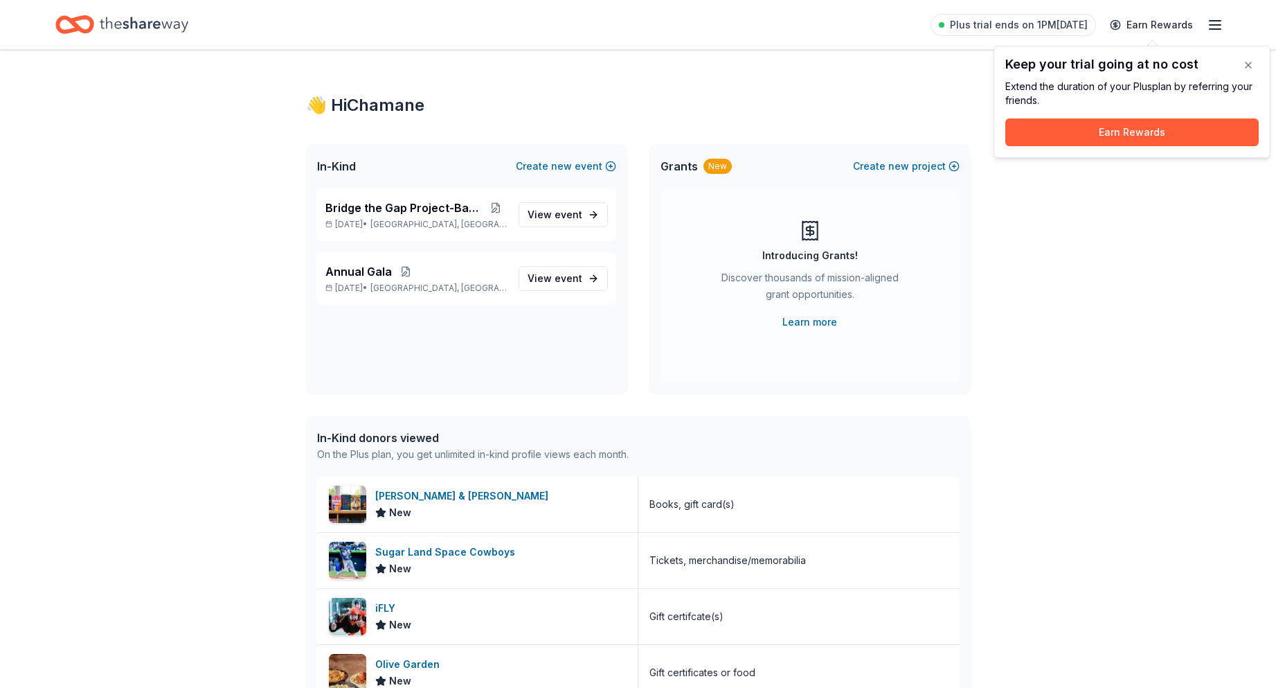  Describe the element at coordinates (348, 616) in the screenshot. I see `img: Image for iFLY` at that location.